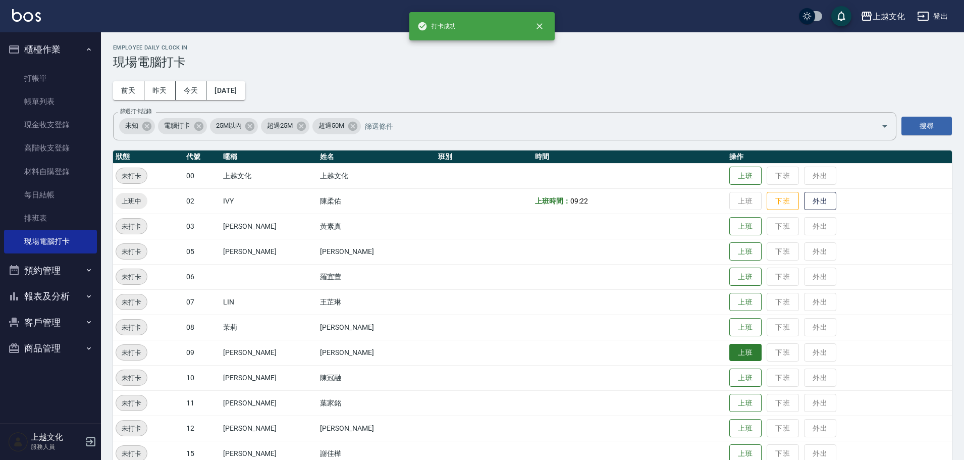  What do you see at coordinates (377, 403) in the screenshot?
I see `td: 葉家銘` at bounding box center [377, 403].